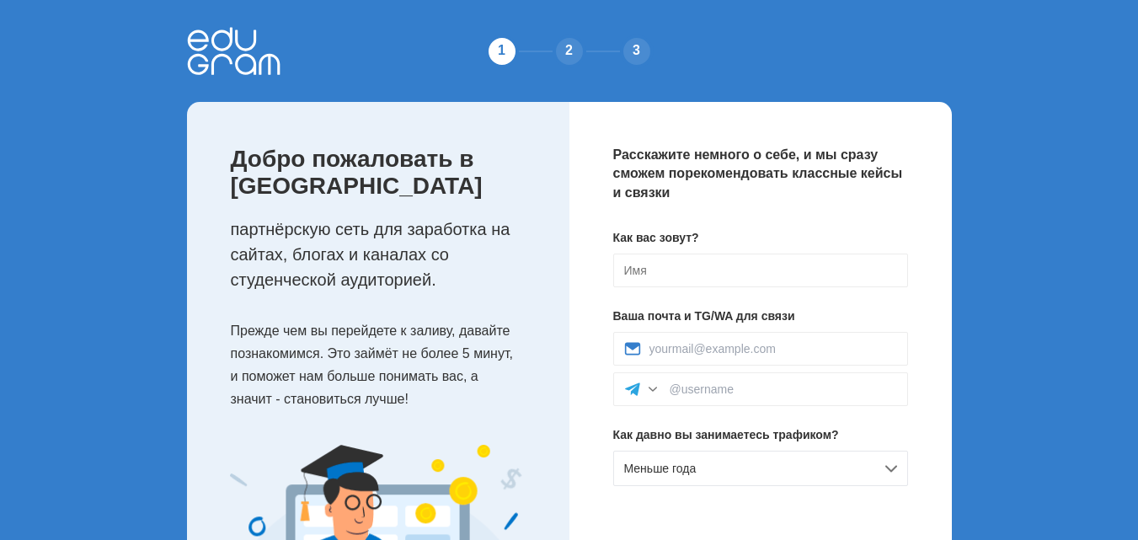 The height and width of the screenshot is (540, 1138). What do you see at coordinates (502, 51) in the screenshot?
I see `div: 1` at bounding box center [502, 51].